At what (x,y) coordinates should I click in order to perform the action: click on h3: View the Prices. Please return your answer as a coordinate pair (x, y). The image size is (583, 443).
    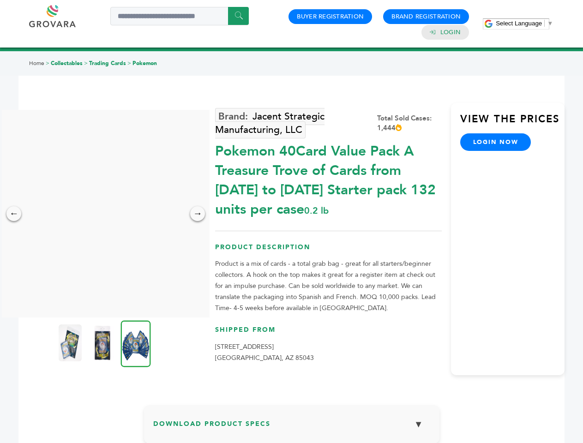
    Looking at the image, I should click on (513, 123).